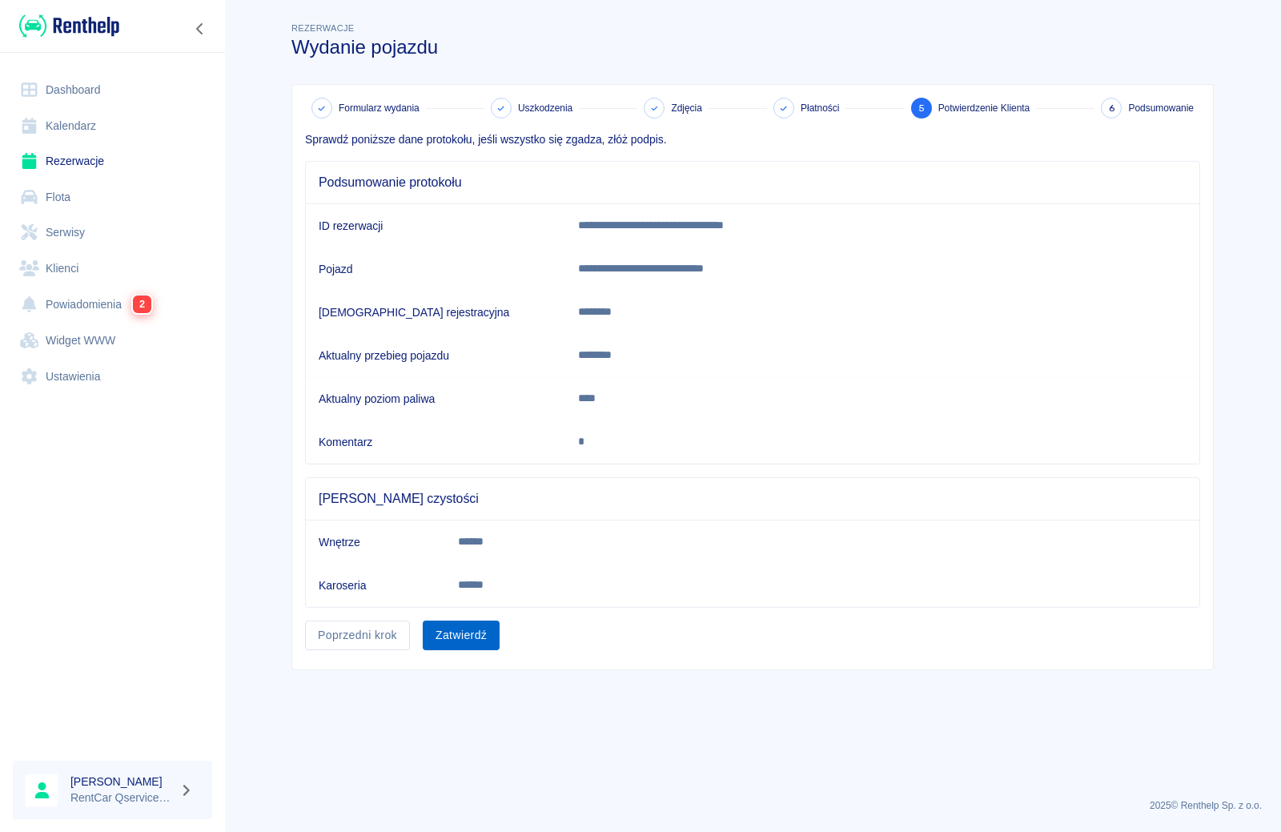  Describe the element at coordinates (1161, 108) in the screenshot. I see `span: Podsumowanie` at that location.